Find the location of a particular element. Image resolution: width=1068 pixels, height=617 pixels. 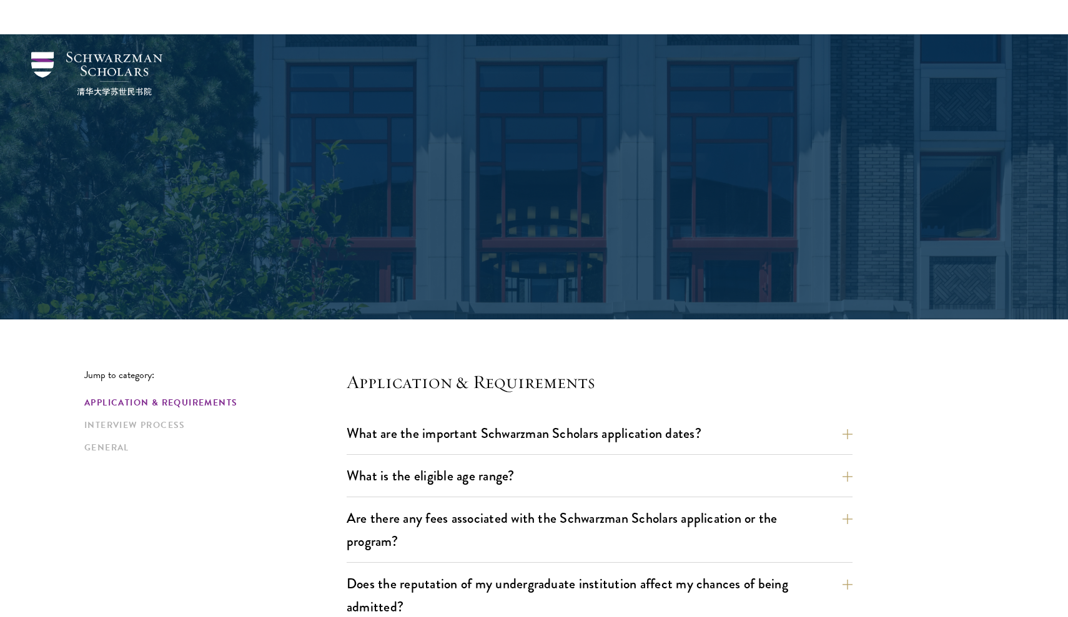

button: What is the eligible age range? is located at coordinates (599, 476).